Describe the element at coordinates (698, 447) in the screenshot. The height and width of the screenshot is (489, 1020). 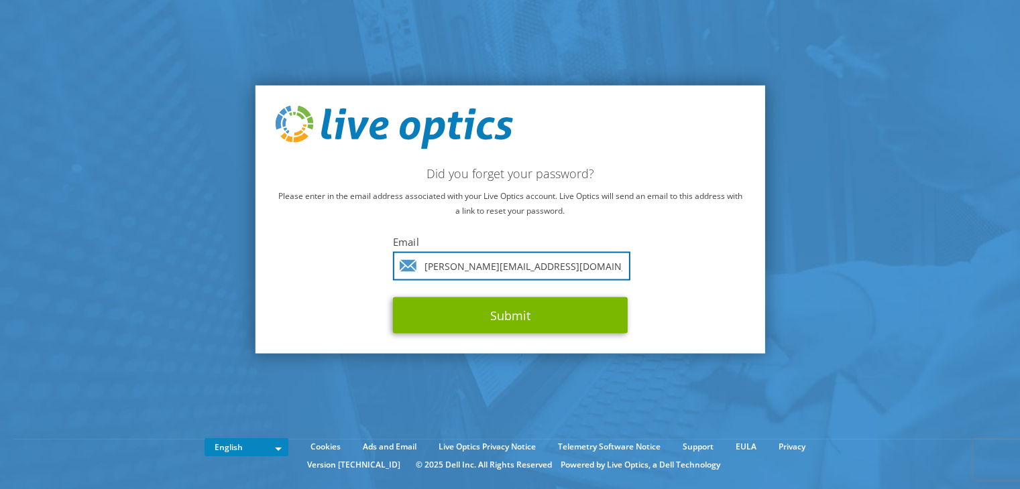
I see `a: Support` at that location.